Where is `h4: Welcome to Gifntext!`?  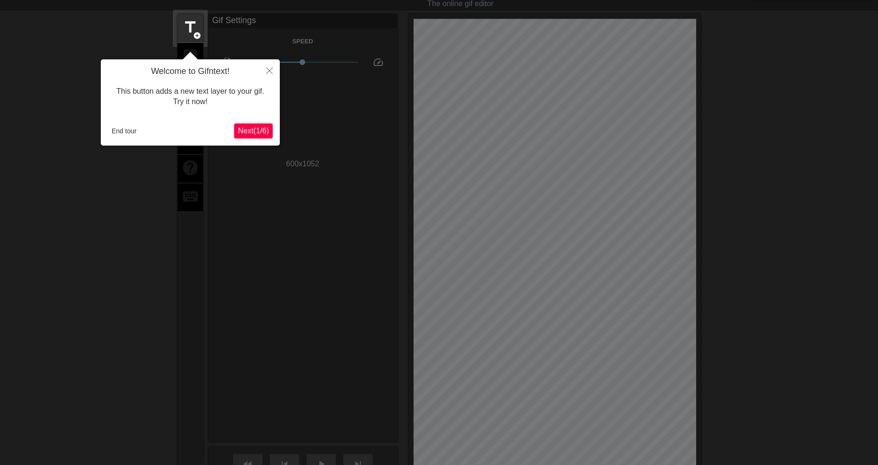 h4: Welcome to Gifntext! is located at coordinates (190, 72).